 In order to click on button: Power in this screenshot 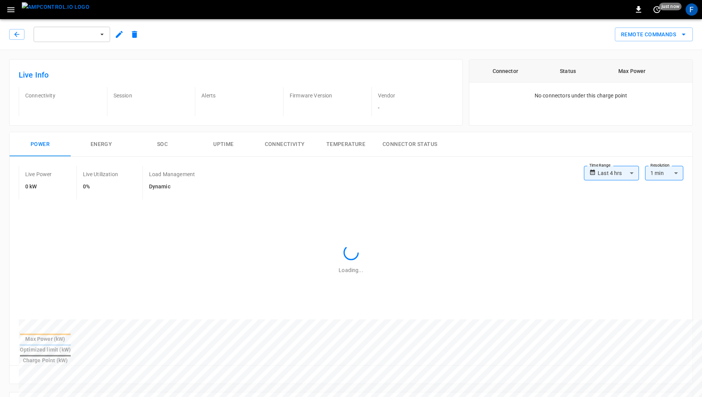, I will do `click(40, 144)`.